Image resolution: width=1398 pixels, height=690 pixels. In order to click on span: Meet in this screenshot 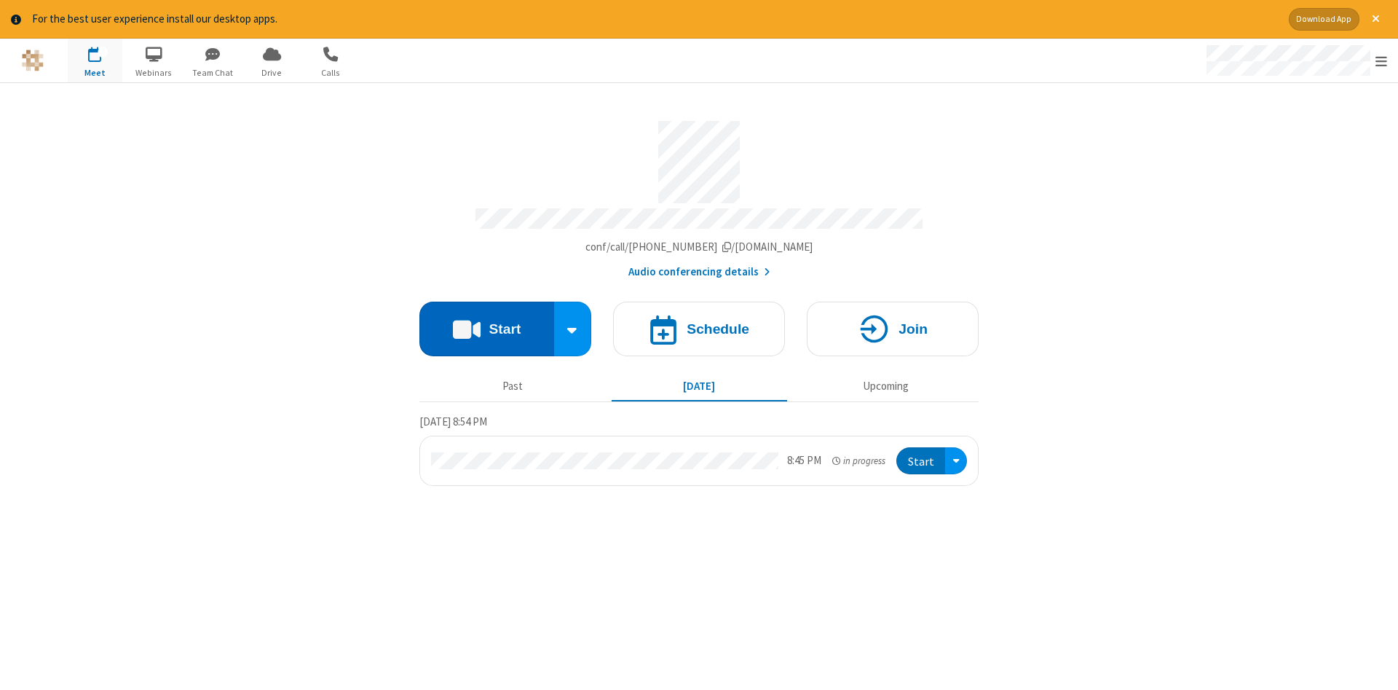, I will do `click(95, 73)`.